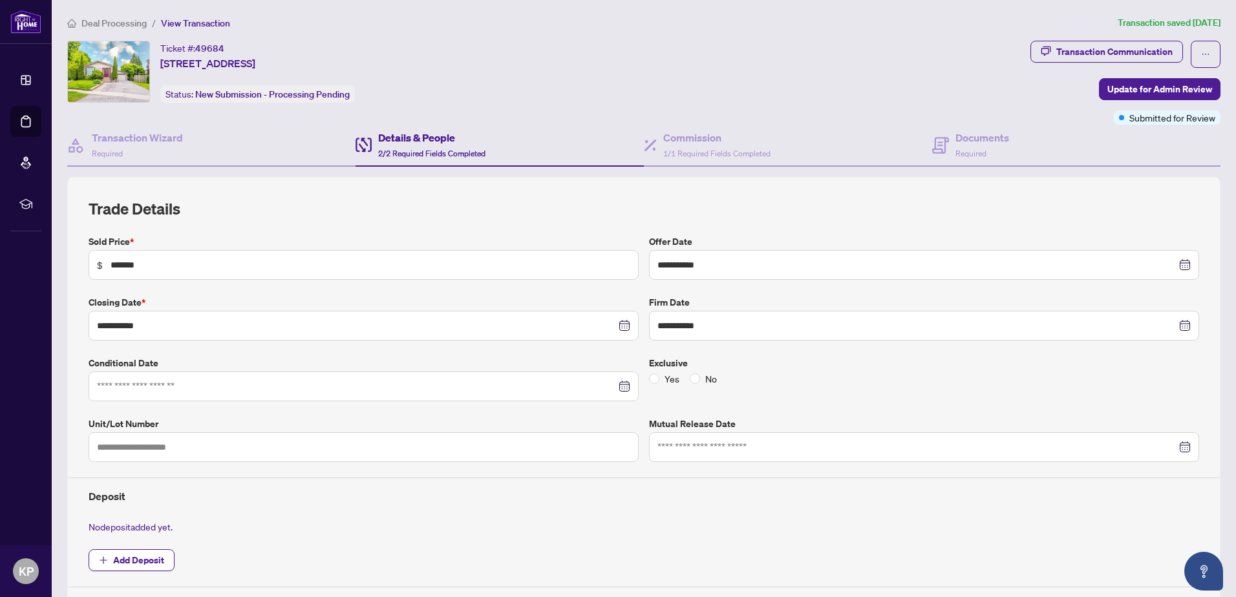 The height and width of the screenshot is (597, 1236). I want to click on button: Add Deposit, so click(131, 561).